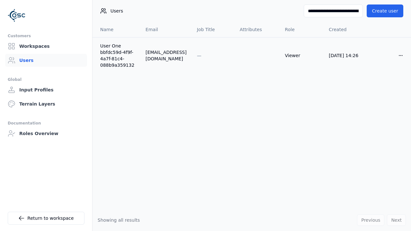 Image resolution: width=411 pixels, height=231 pixels. Describe the element at coordinates (385, 11) in the screenshot. I see `button: Create user` at that location.